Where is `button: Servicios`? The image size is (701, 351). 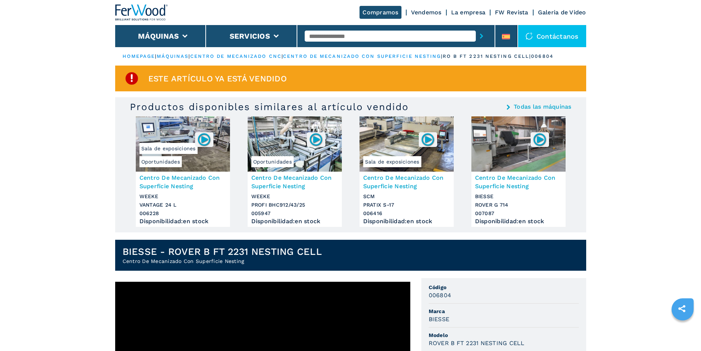
button: Servicios is located at coordinates (250, 36).